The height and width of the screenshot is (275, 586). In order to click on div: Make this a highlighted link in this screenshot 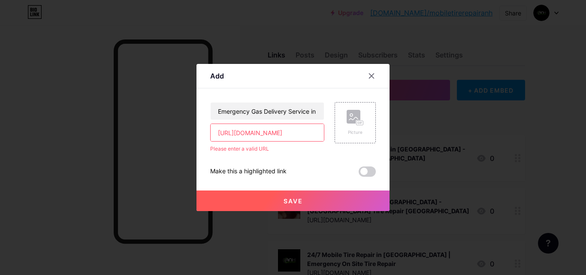, I will do `click(248, 172)`.